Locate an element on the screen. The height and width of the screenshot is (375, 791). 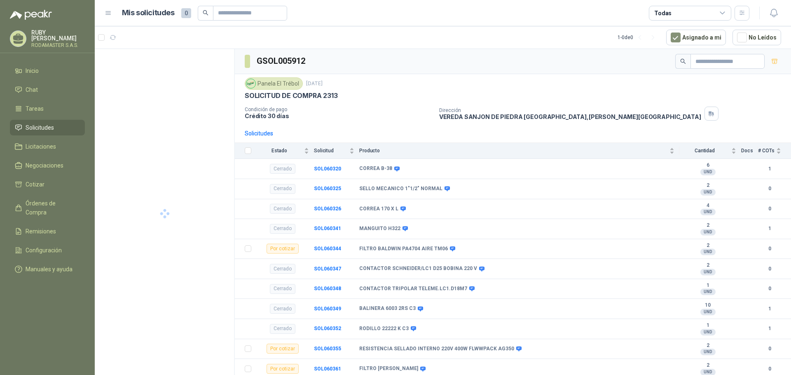
span: Manuales y ayuda is located at coordinates (49, 269).